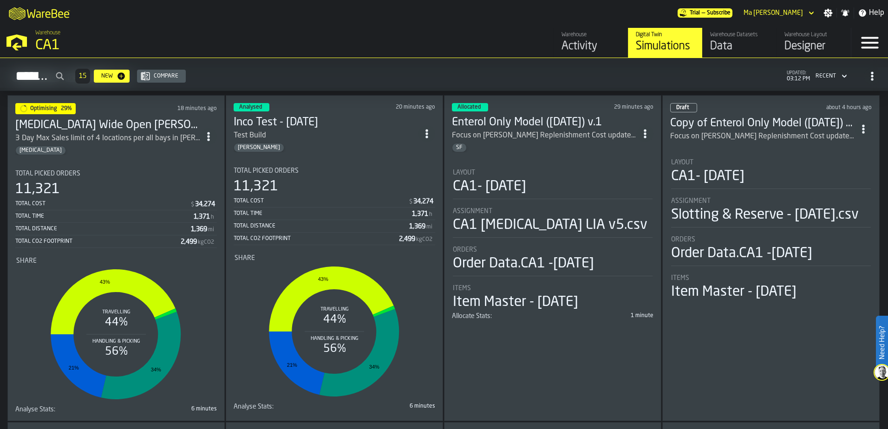 The width and height of the screenshot is (888, 429). What do you see at coordinates (798, 73) in the screenshot?
I see `span: updated:` at bounding box center [798, 73].